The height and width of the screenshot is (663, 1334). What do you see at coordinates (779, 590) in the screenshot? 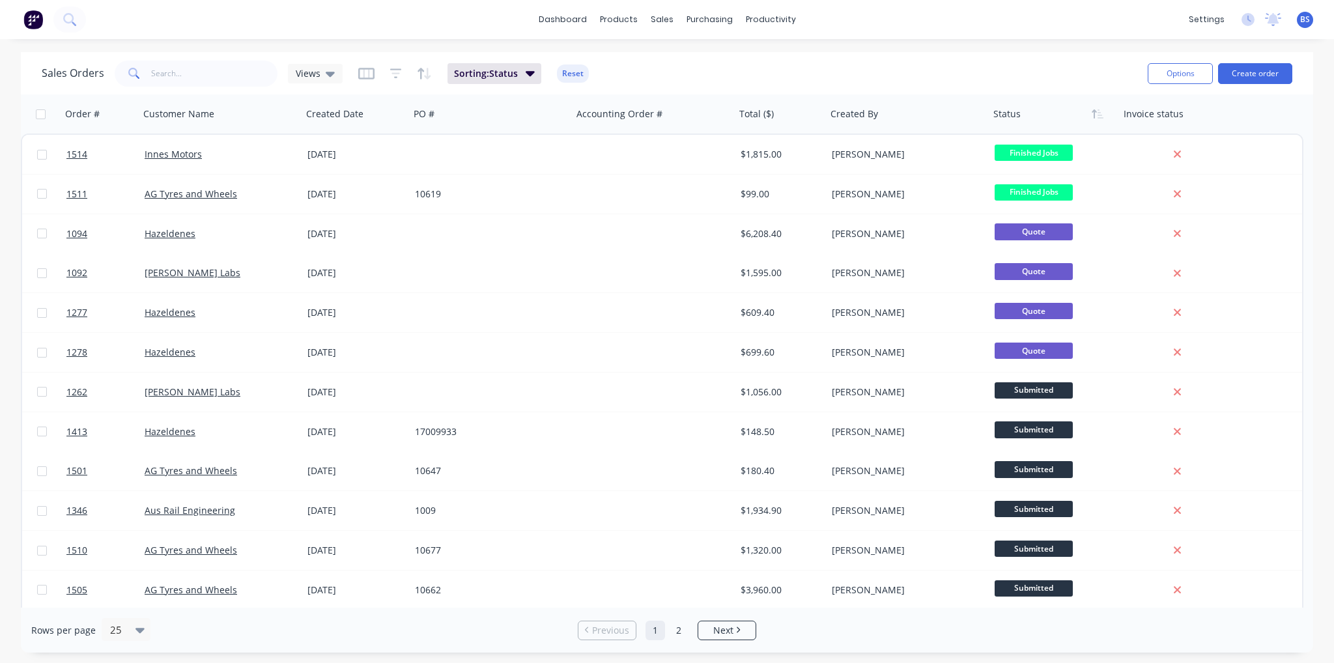
I see `div: $3,960.00` at bounding box center [779, 590].